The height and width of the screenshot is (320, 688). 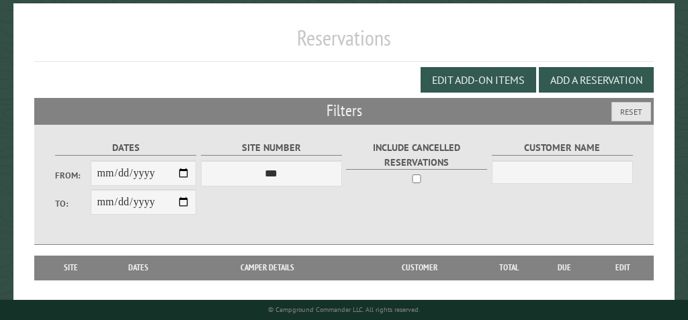 What do you see at coordinates (138, 268) in the screenshot?
I see `th: Dates` at bounding box center [138, 268].